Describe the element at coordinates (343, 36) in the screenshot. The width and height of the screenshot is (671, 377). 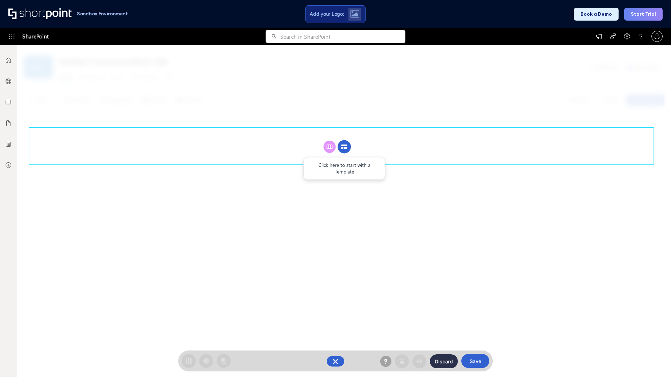
I see `input: Search in SharePoint` at that location.